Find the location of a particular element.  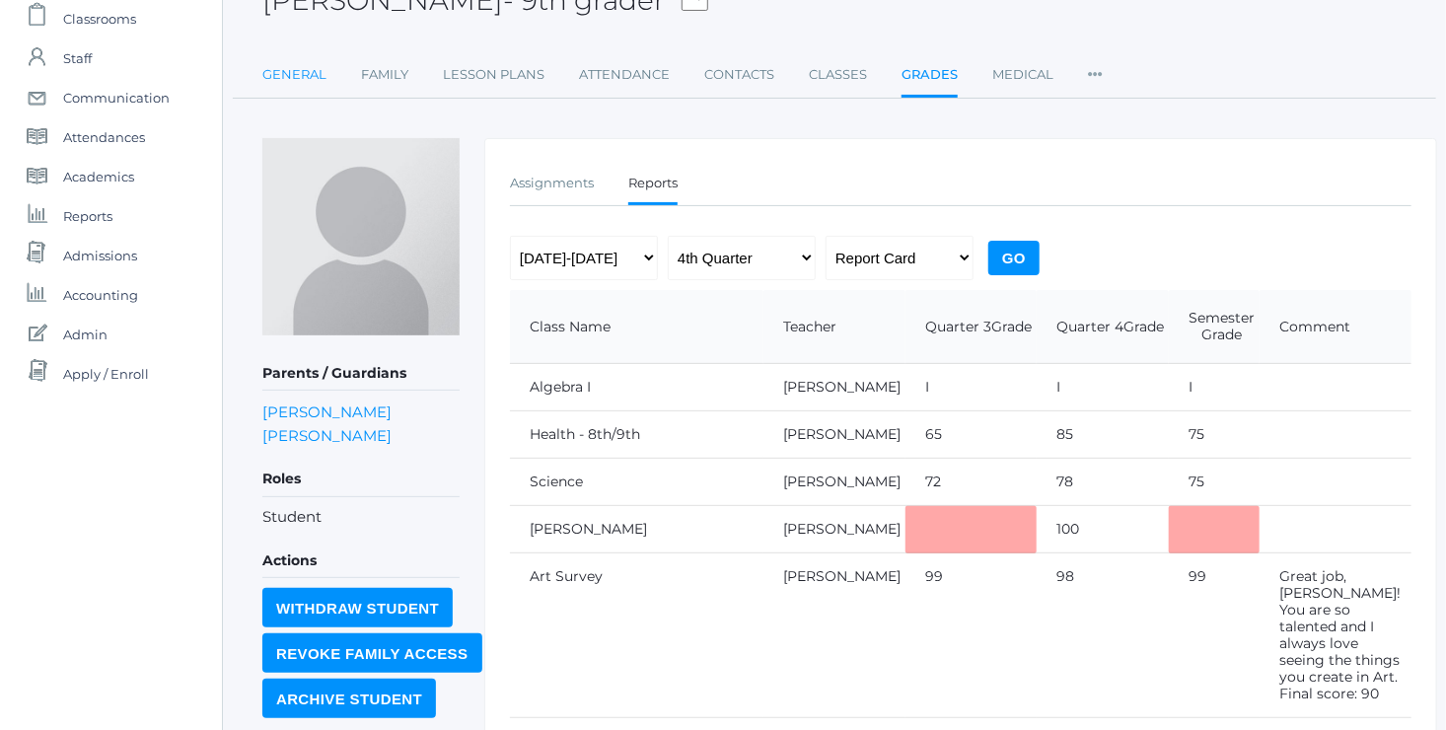

a: Reports is located at coordinates (653, 184).